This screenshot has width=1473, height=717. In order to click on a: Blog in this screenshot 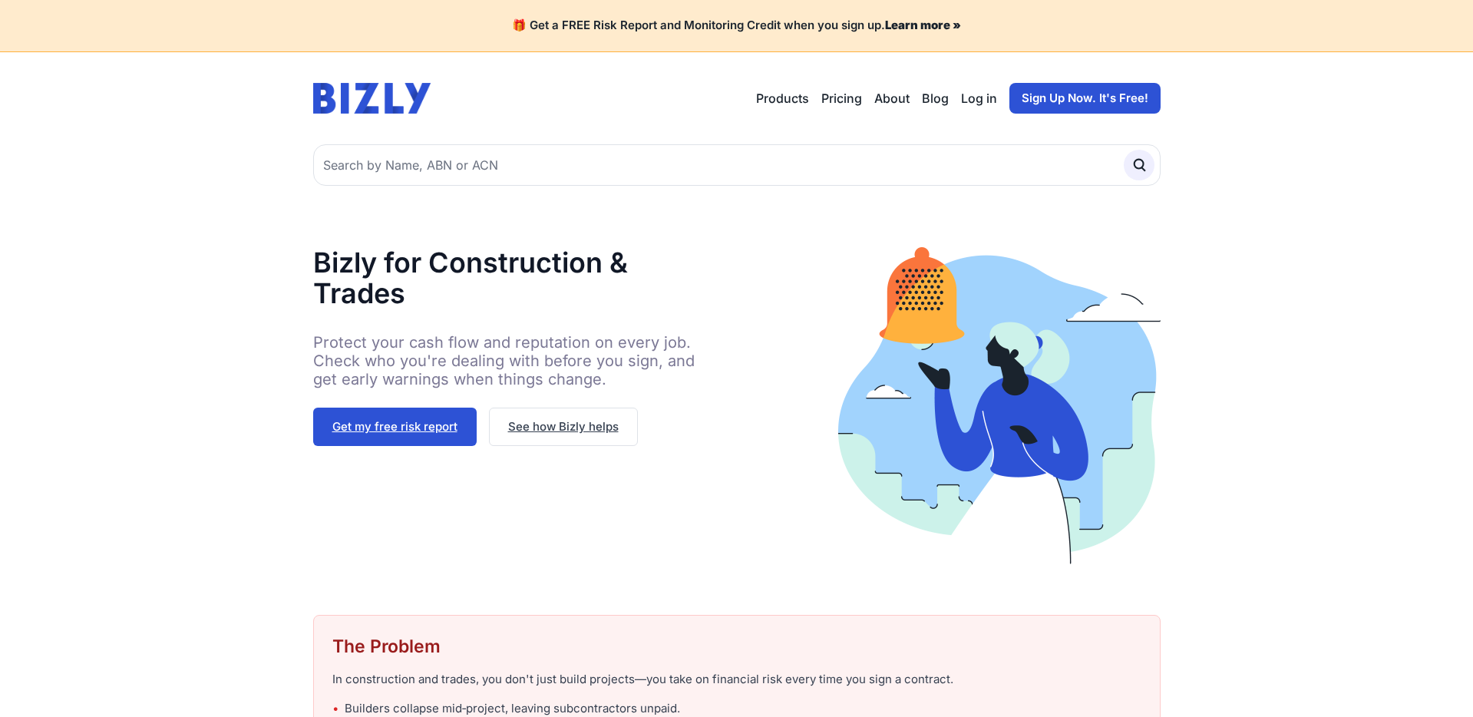, I will do `click(935, 98)`.